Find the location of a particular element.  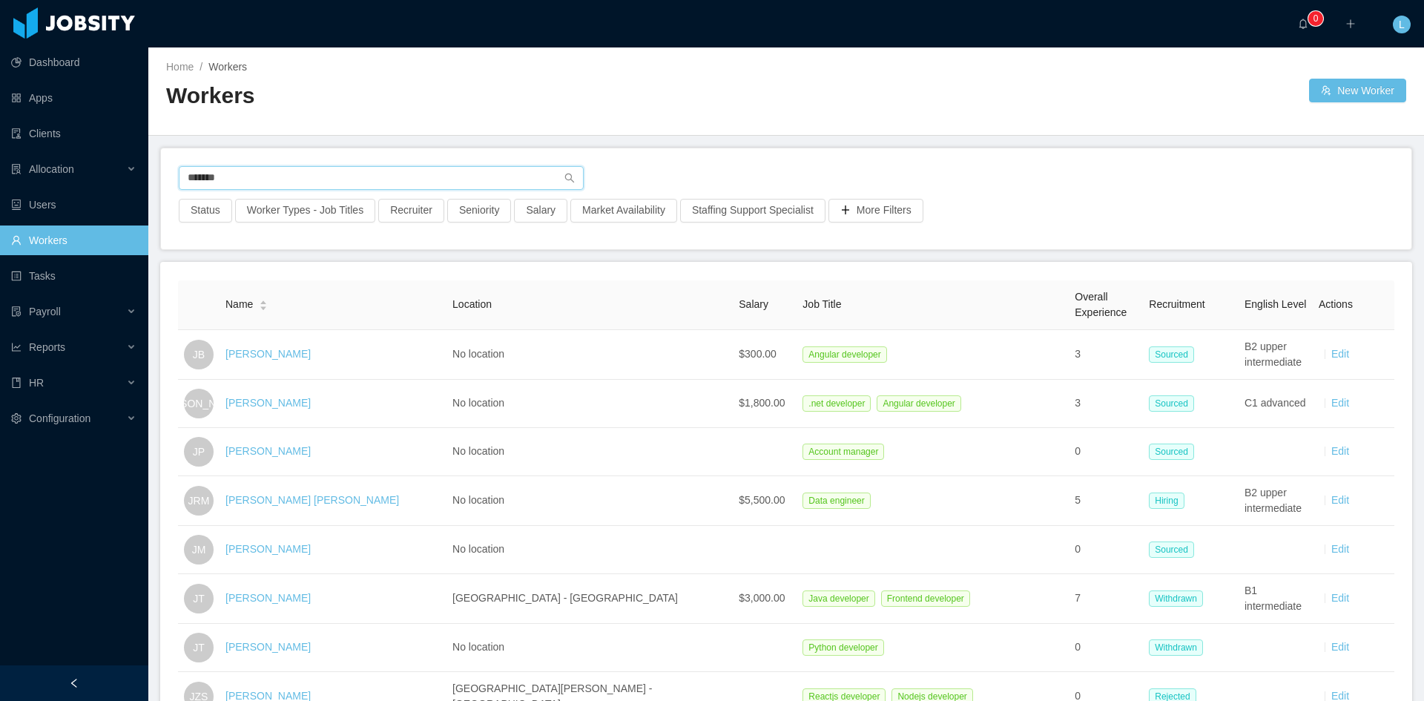

button: Worker Types - Job Titles is located at coordinates (305, 211).